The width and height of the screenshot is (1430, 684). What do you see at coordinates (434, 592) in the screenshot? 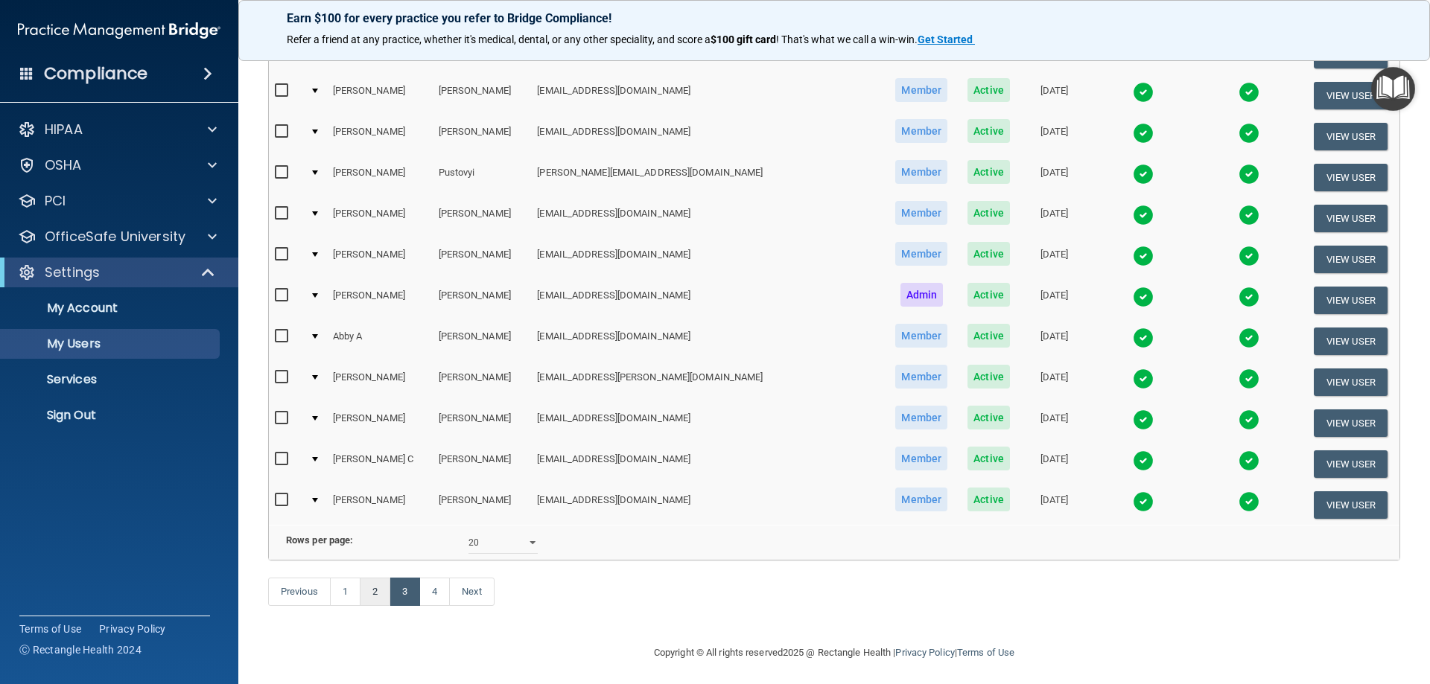
I see `a: 4` at bounding box center [434, 592].